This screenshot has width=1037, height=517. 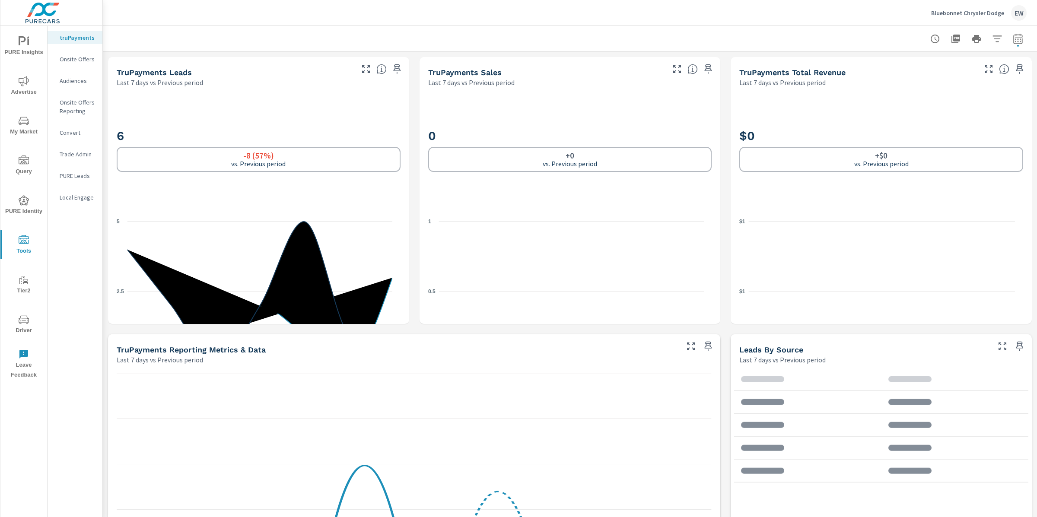 I want to click on span: PURE Insights, so click(x=24, y=47).